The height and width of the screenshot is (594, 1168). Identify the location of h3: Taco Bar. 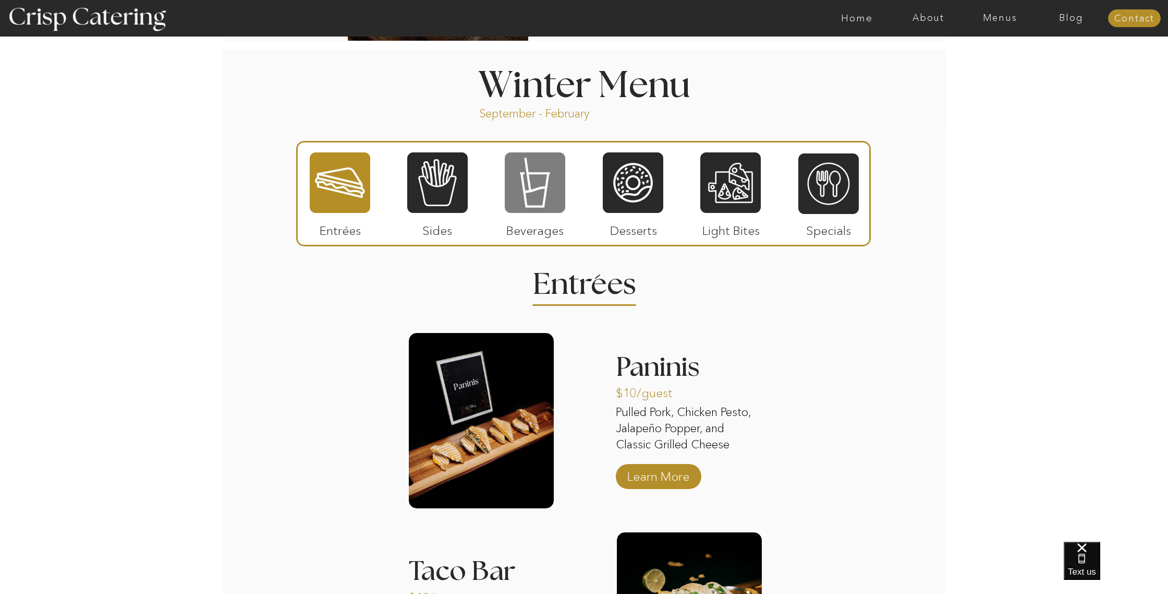
(481, 564).